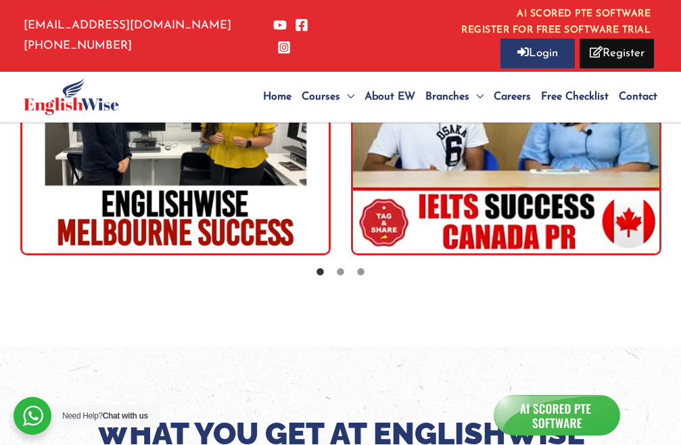  Describe the element at coordinates (514, 97) in the screenshot. I see `a: Careers` at that location.